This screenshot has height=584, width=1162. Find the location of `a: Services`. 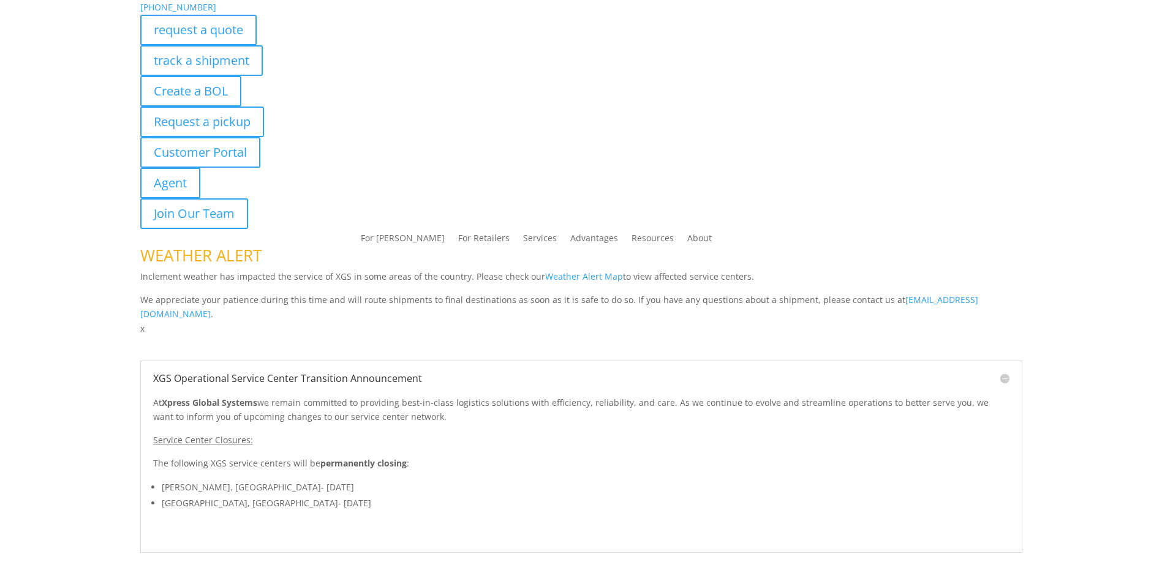

a: Services is located at coordinates (540, 241).